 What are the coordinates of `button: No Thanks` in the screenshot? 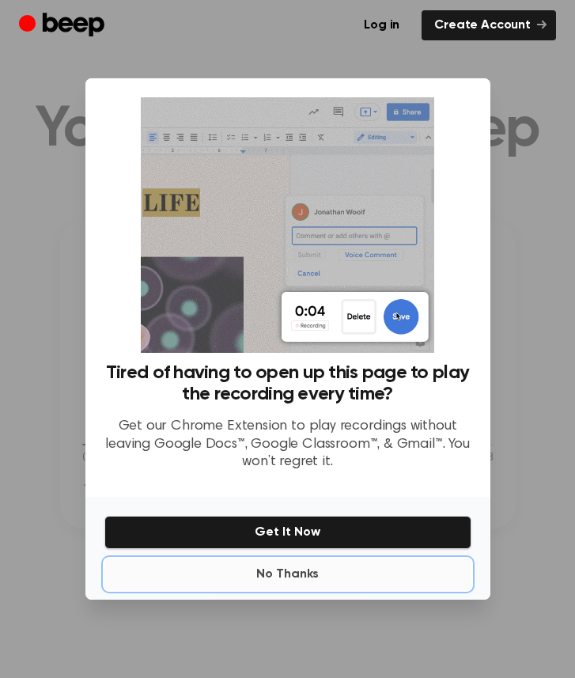 It's located at (288, 574).